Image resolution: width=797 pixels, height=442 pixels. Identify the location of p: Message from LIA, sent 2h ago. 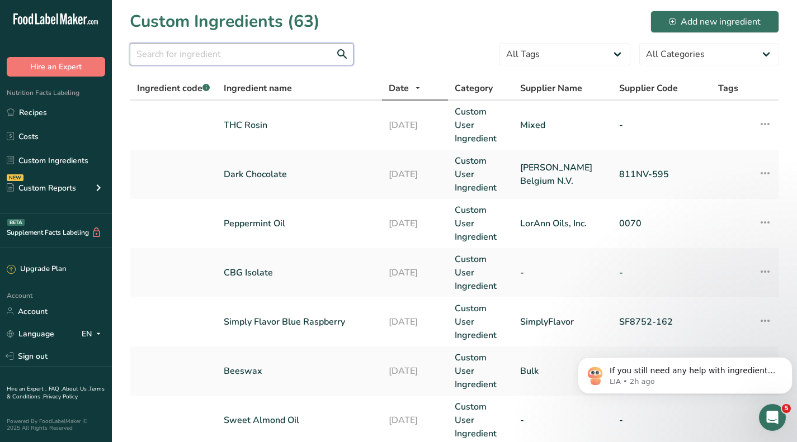
(121, 48).